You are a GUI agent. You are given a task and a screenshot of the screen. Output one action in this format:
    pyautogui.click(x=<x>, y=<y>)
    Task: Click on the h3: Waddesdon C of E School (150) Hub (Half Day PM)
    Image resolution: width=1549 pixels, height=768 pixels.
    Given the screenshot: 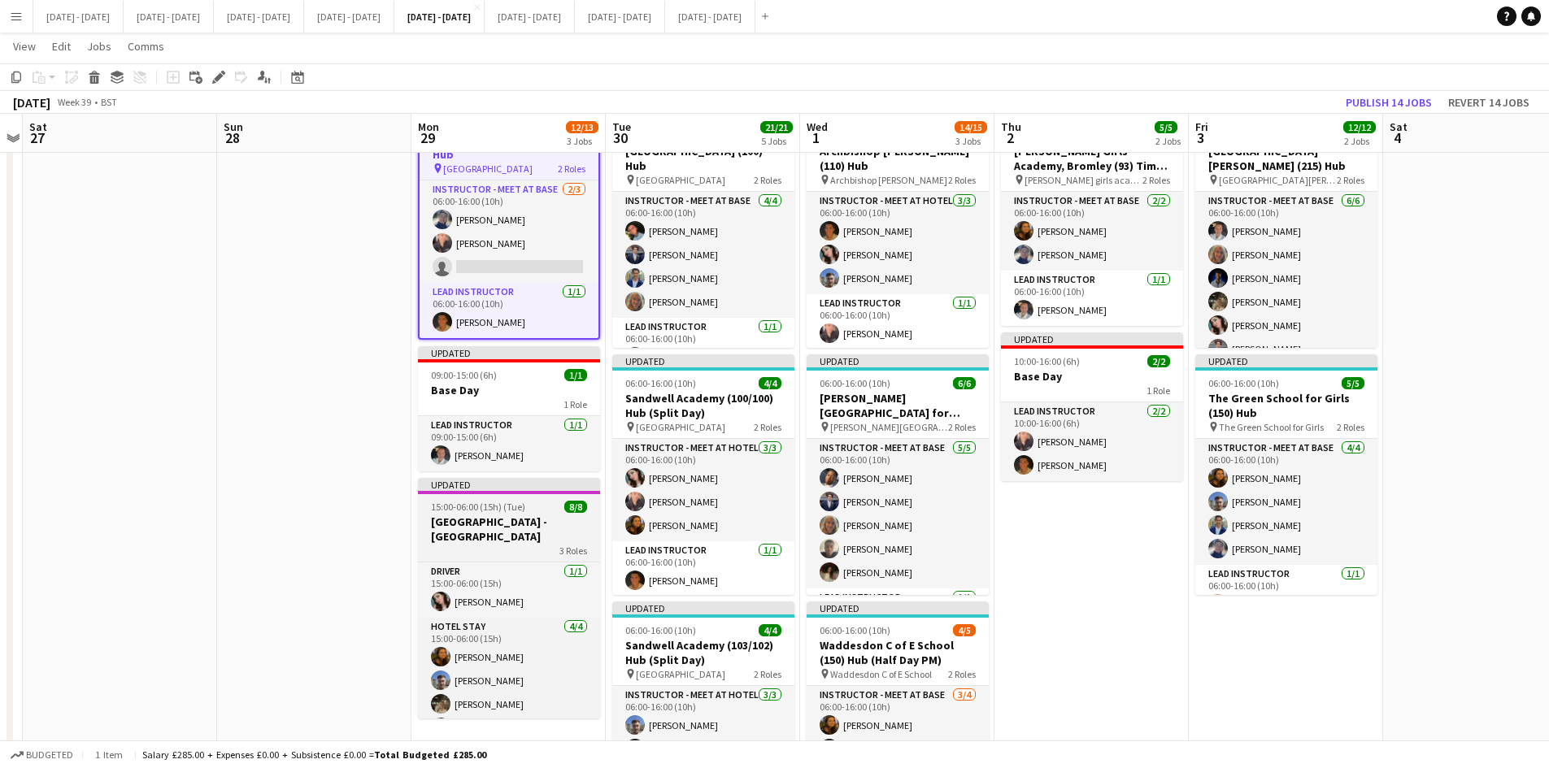 What is the action you would take?
    pyautogui.click(x=897, y=653)
    